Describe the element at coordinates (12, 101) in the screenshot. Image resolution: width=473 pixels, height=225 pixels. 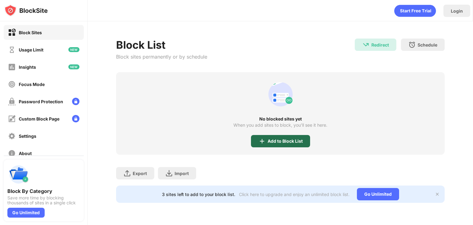
I see `img: password-protection-off.svg` at that location.